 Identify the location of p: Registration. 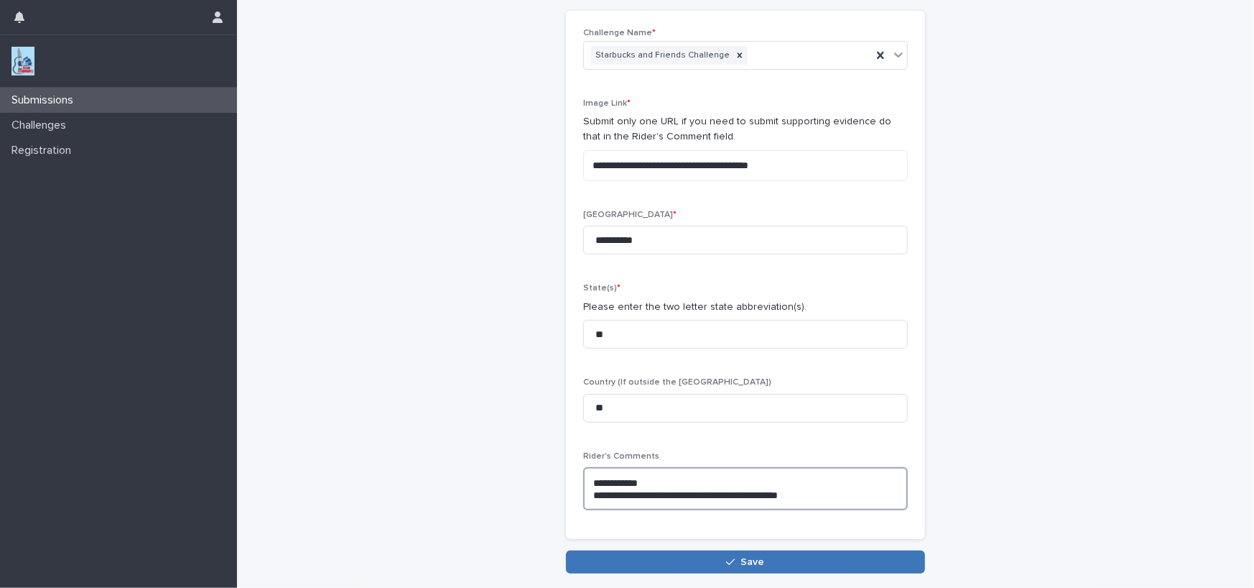
(44, 150).